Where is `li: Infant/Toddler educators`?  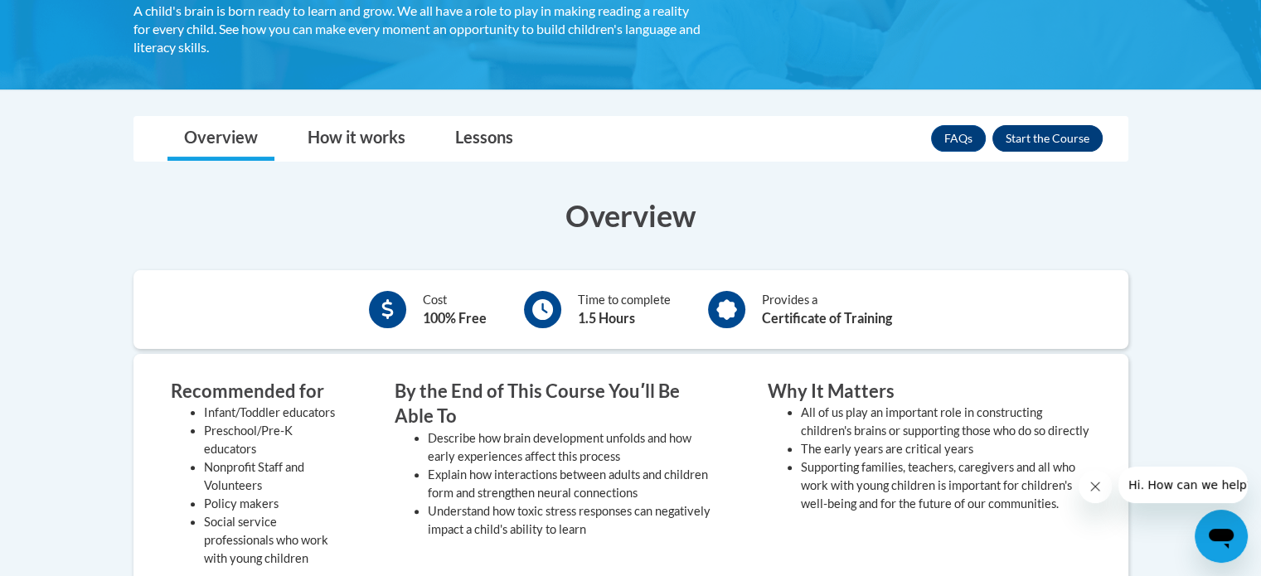 li: Infant/Toddler educators is located at coordinates (274, 413).